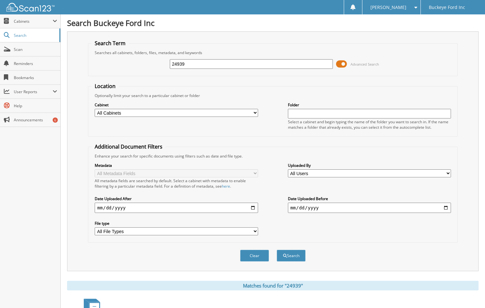 This screenshot has width=485, height=308. Describe the element at coordinates (273, 286) in the screenshot. I see `div: Matches found for "24939"` at that location.